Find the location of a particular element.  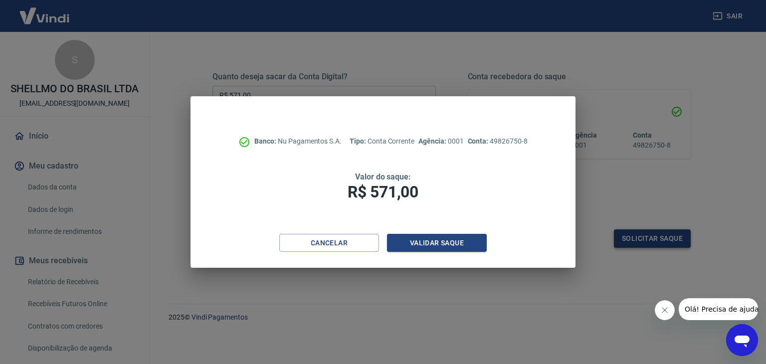

p: 0001 is located at coordinates (441, 141).